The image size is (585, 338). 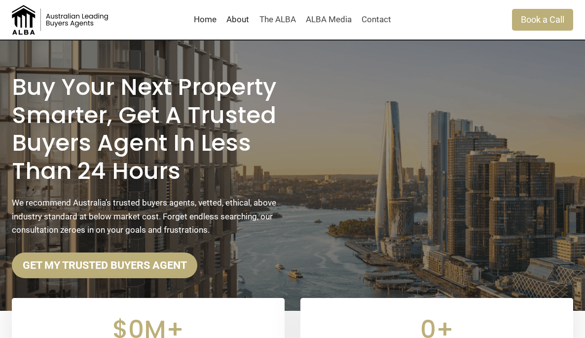 What do you see at coordinates (277, 20) in the screenshot?
I see `a: The ALBA` at bounding box center [277, 20].